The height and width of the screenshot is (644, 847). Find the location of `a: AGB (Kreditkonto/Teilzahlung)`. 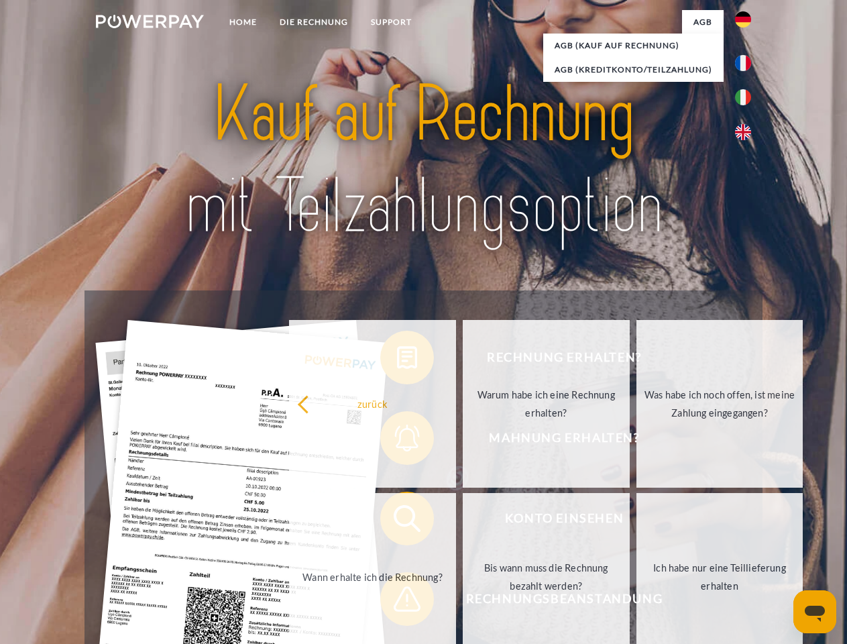

a: AGB (Kreditkonto/Teilzahlung) is located at coordinates (633, 70).